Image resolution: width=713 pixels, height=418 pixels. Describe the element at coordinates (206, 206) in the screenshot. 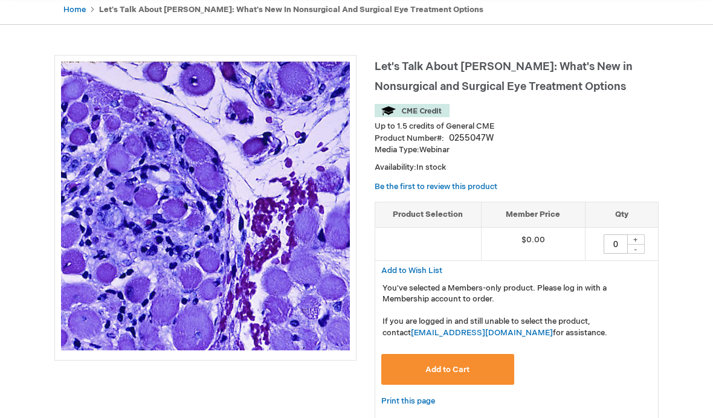

I see `img: Let's Talk About TED: What's New in Nonsurgical and Surgical Eye Treatment Options` at that location.